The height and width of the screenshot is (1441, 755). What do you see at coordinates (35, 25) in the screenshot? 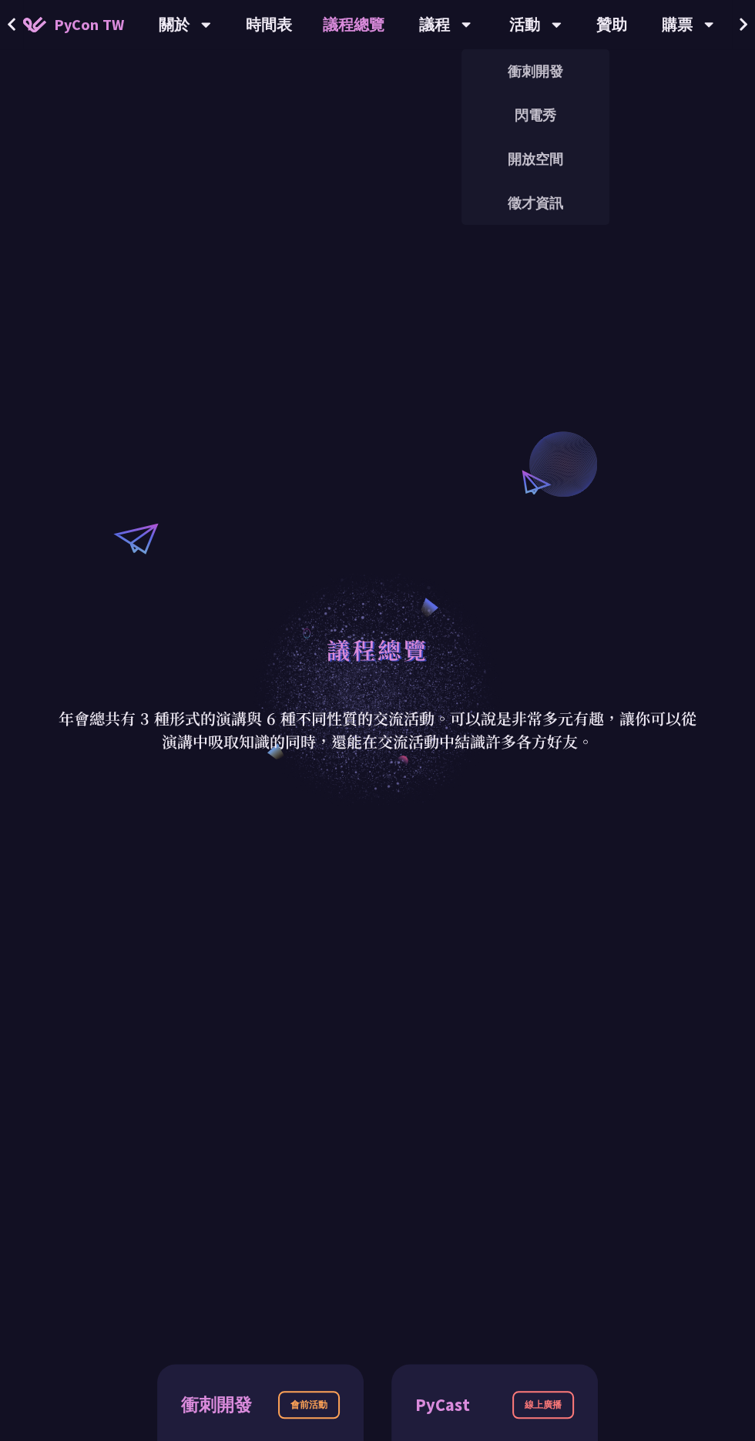
I see `img: Home icon of PyCon TW 2025` at bounding box center [35, 25].